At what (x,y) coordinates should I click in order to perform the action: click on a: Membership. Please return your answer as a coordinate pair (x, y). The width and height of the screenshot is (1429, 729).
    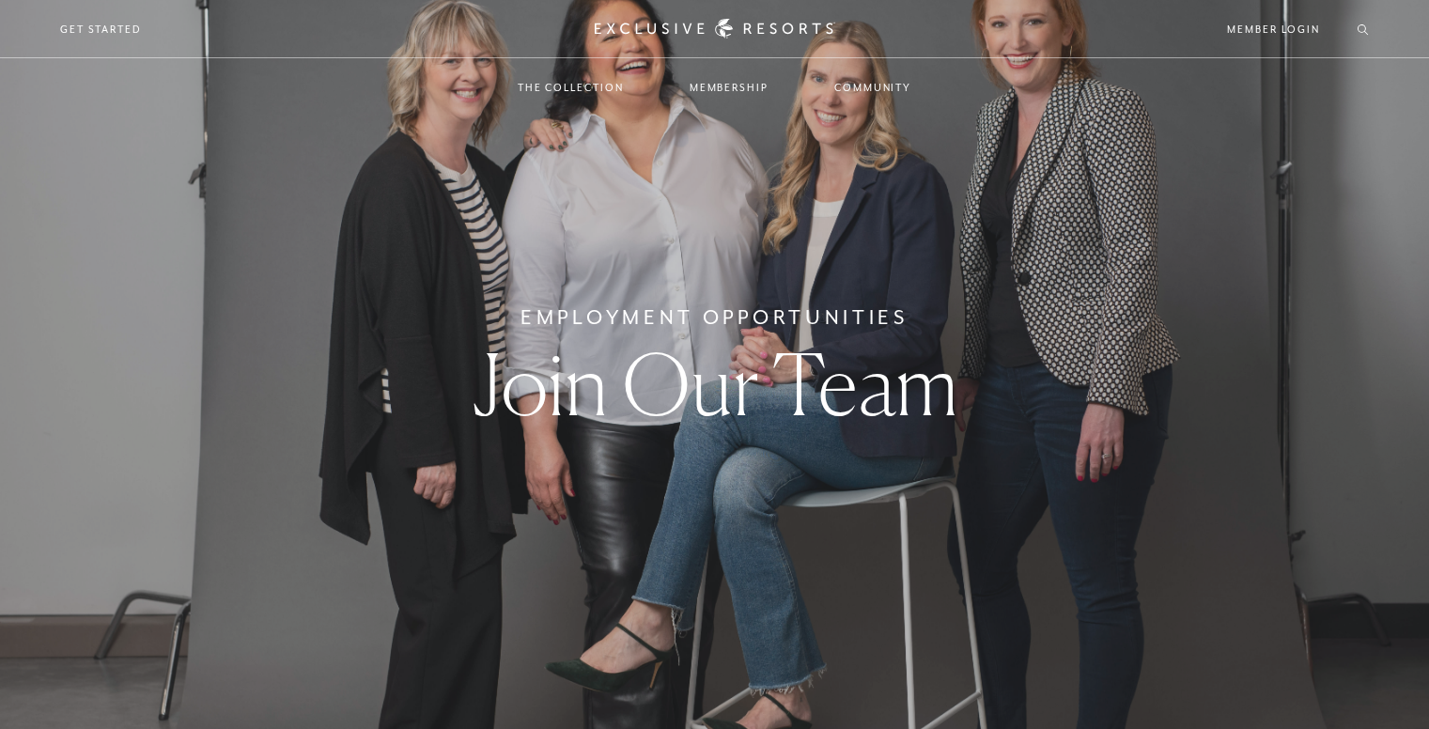
    Looking at the image, I should click on (729, 87).